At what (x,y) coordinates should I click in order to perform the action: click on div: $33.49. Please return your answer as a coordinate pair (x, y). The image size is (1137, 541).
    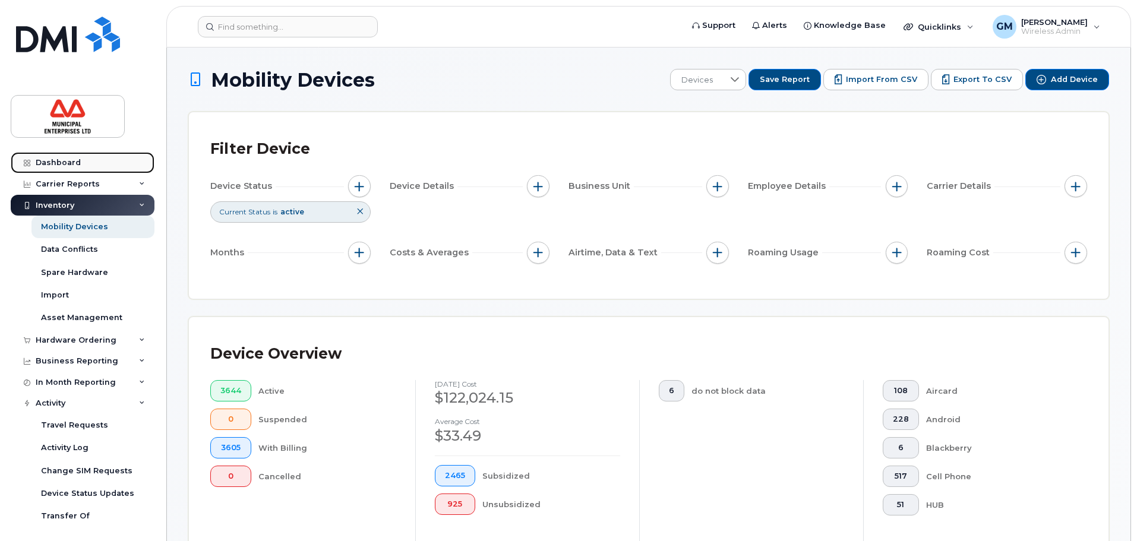
    Looking at the image, I should click on (528, 436).